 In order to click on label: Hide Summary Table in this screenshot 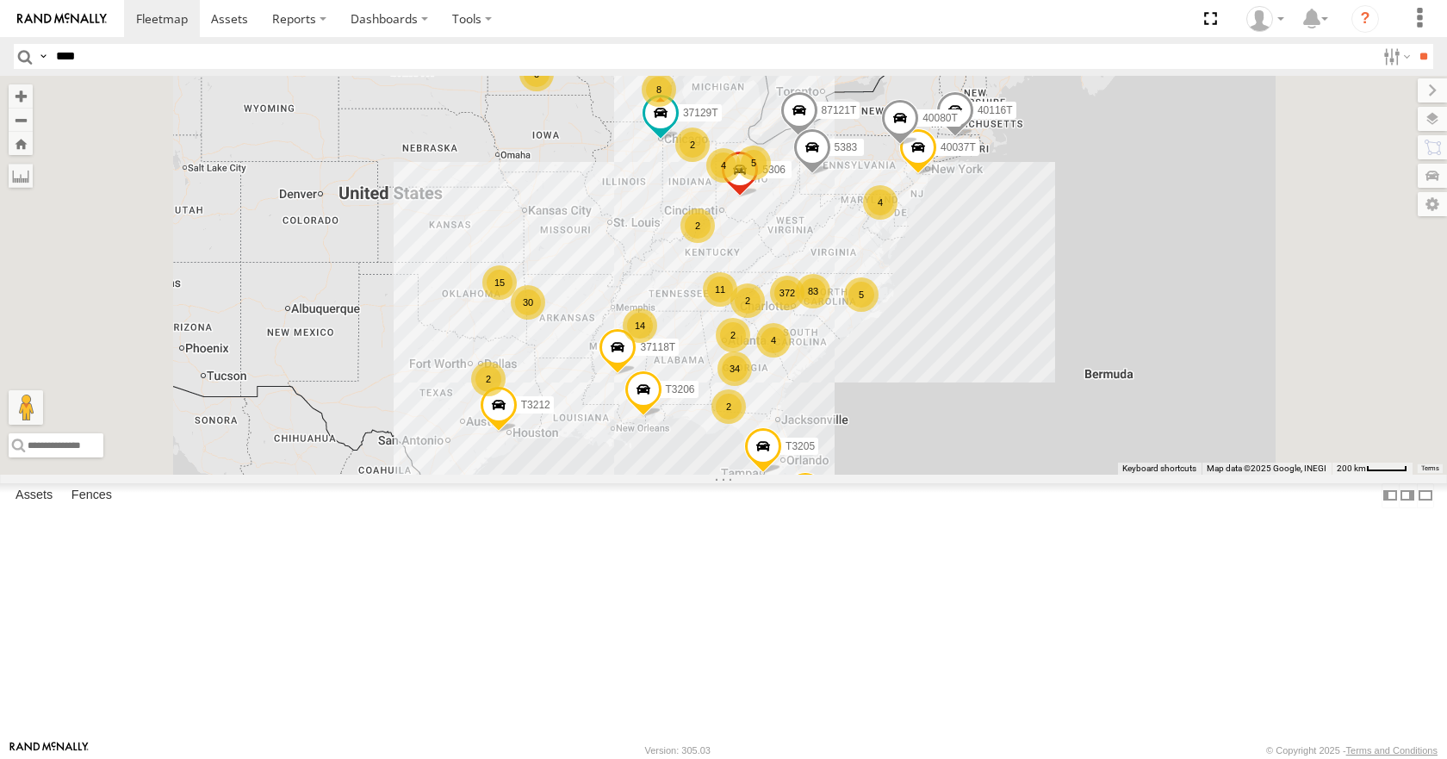, I will do `click(1426, 495)`.